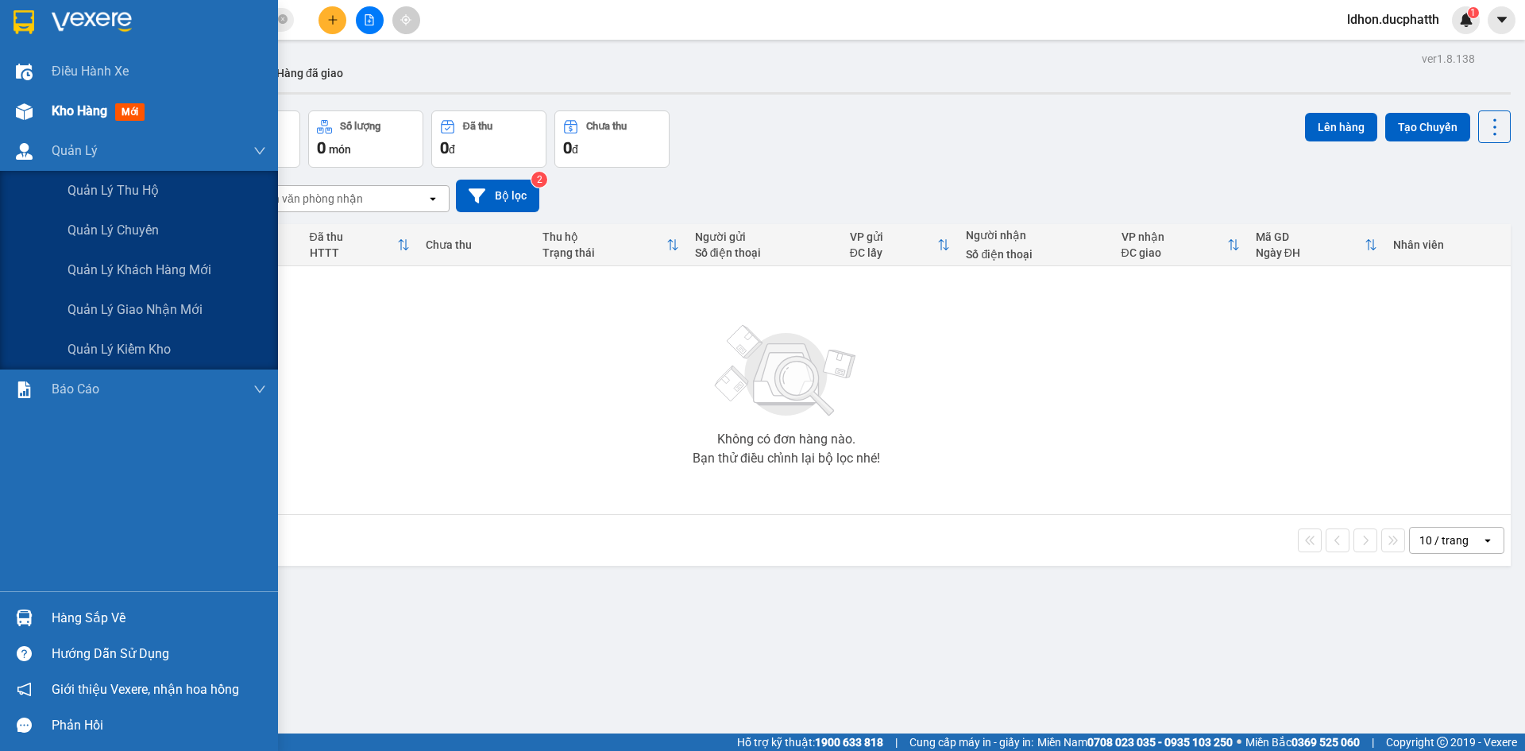  Describe the element at coordinates (1303, 742) in the screenshot. I see `span: Miền Bắc` at that location.